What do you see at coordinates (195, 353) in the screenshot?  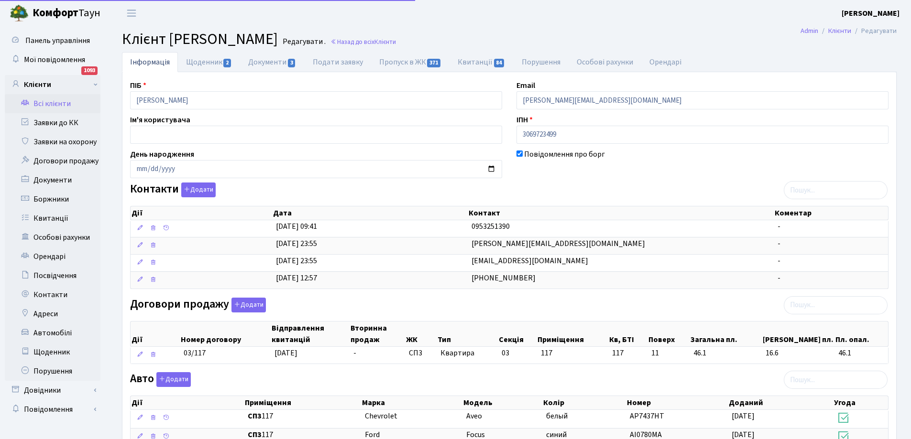 I see `span: 03/117` at bounding box center [195, 353].